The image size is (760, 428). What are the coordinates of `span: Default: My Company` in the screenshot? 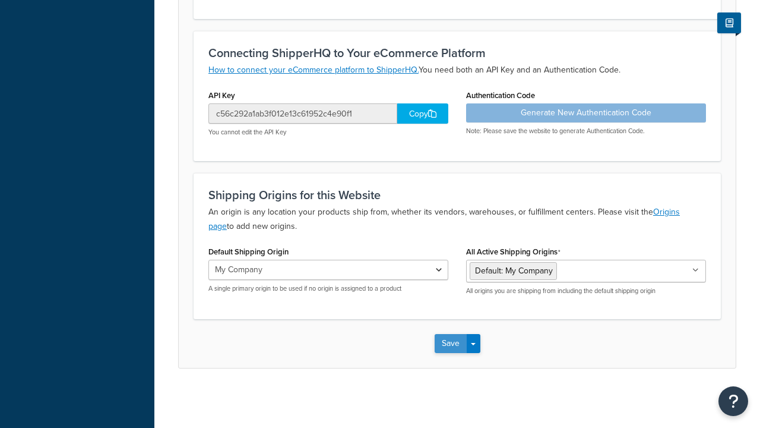 It's located at (514, 270).